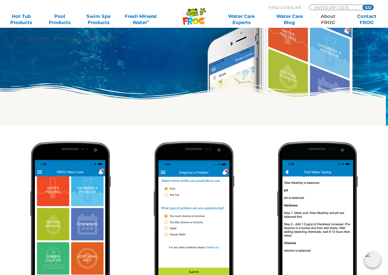 The image size is (388, 275). Describe the element at coordinates (327, 19) in the screenshot. I see `a: AboutFROG` at that location.